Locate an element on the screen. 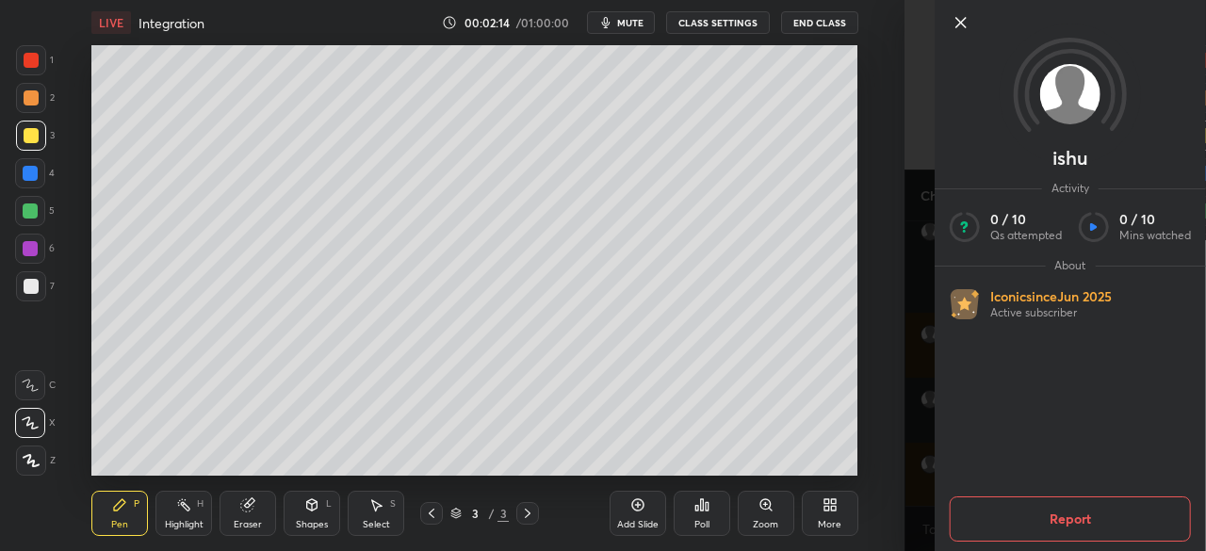 The image size is (1206, 551). div: More is located at coordinates (829, 525).